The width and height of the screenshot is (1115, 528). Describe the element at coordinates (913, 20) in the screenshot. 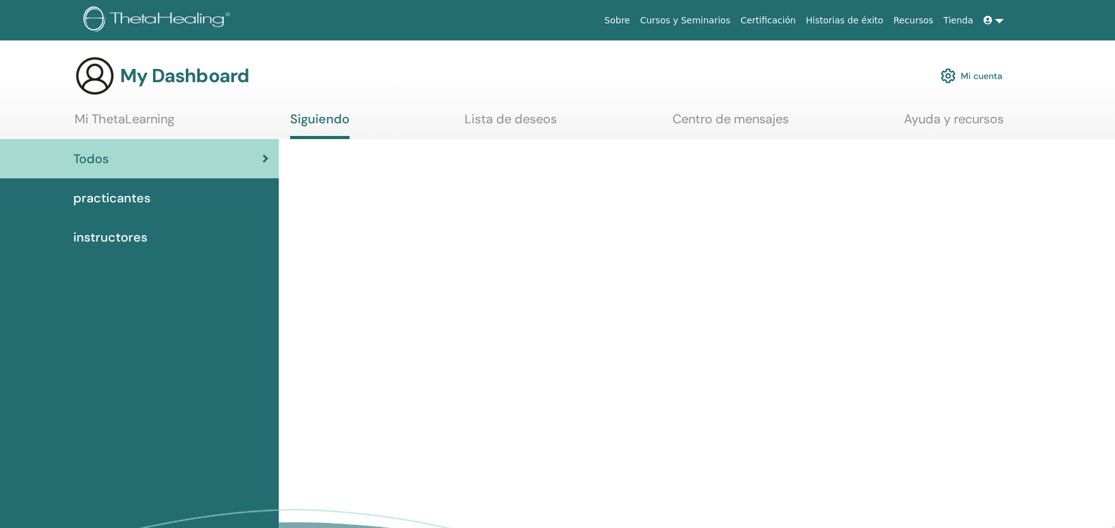

I see `a: Recursos` at that location.